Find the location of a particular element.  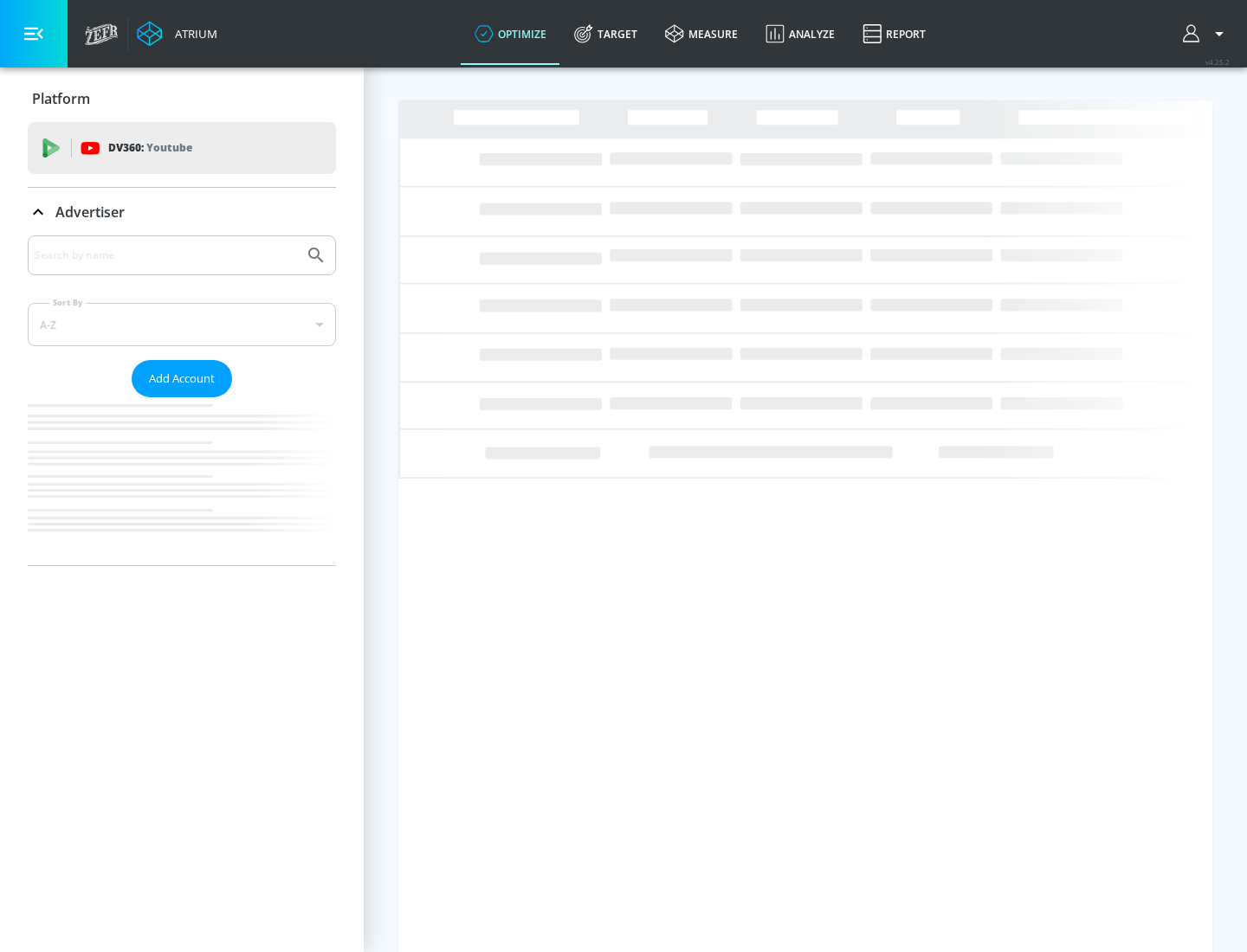

span: Add Account is located at coordinates (182, 379).